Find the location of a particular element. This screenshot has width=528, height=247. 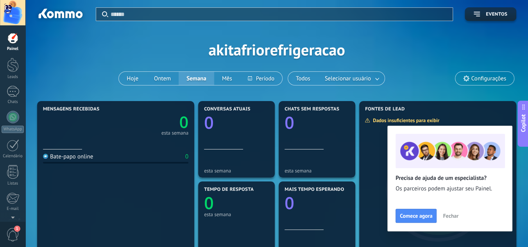

span: Conversas atuais is located at coordinates (227, 109).